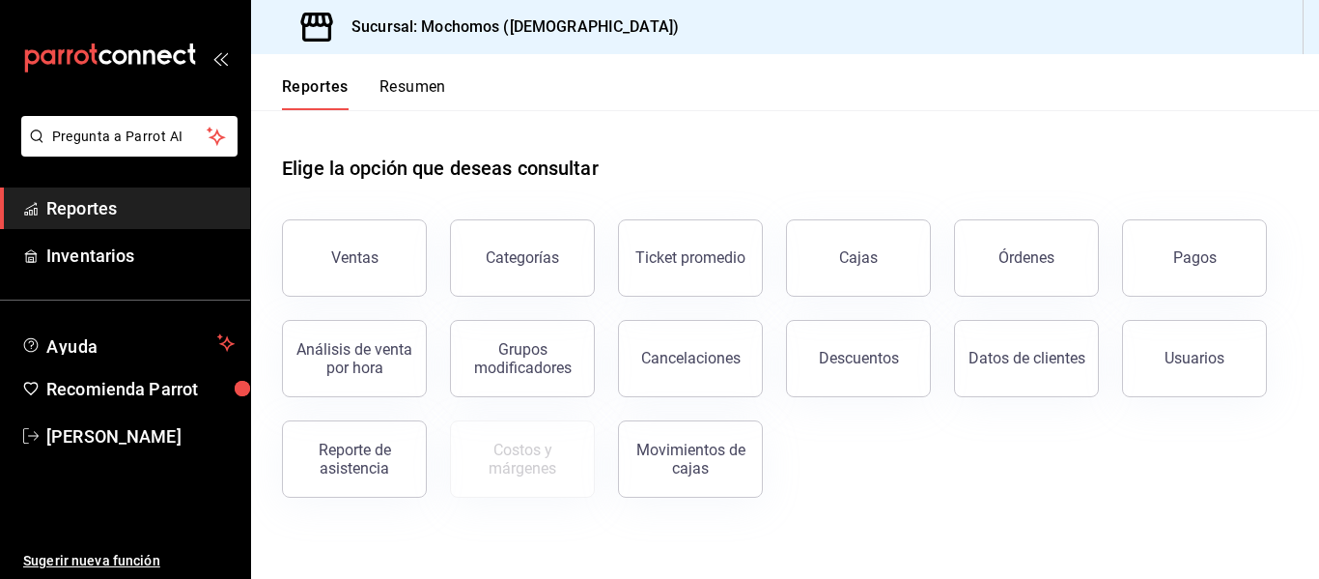 The height and width of the screenshot is (579, 1319). Describe the element at coordinates (522, 358) in the screenshot. I see `button: Grupos modificadores` at that location.